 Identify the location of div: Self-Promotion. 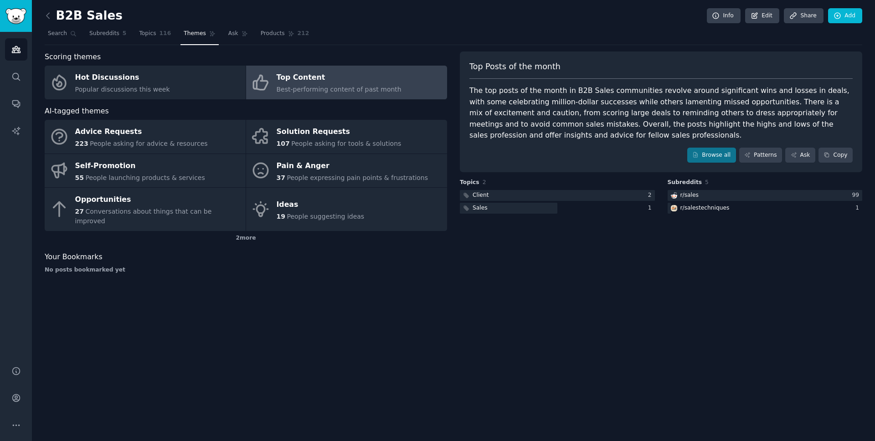
(140, 166).